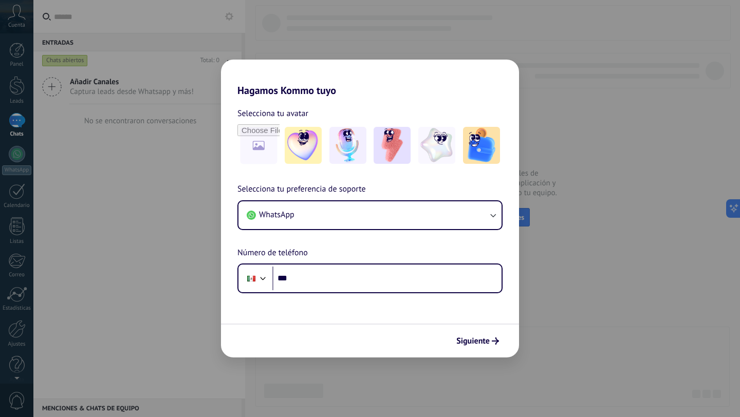 The width and height of the screenshot is (740, 417). Describe the element at coordinates (348, 145) in the screenshot. I see `img: -2.jpeg` at that location.